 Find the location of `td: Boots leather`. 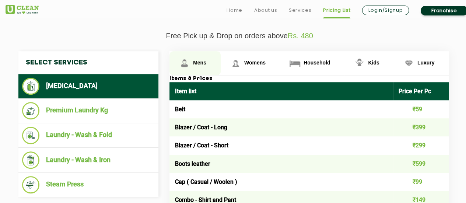

td: Boots leather is located at coordinates (281, 164).